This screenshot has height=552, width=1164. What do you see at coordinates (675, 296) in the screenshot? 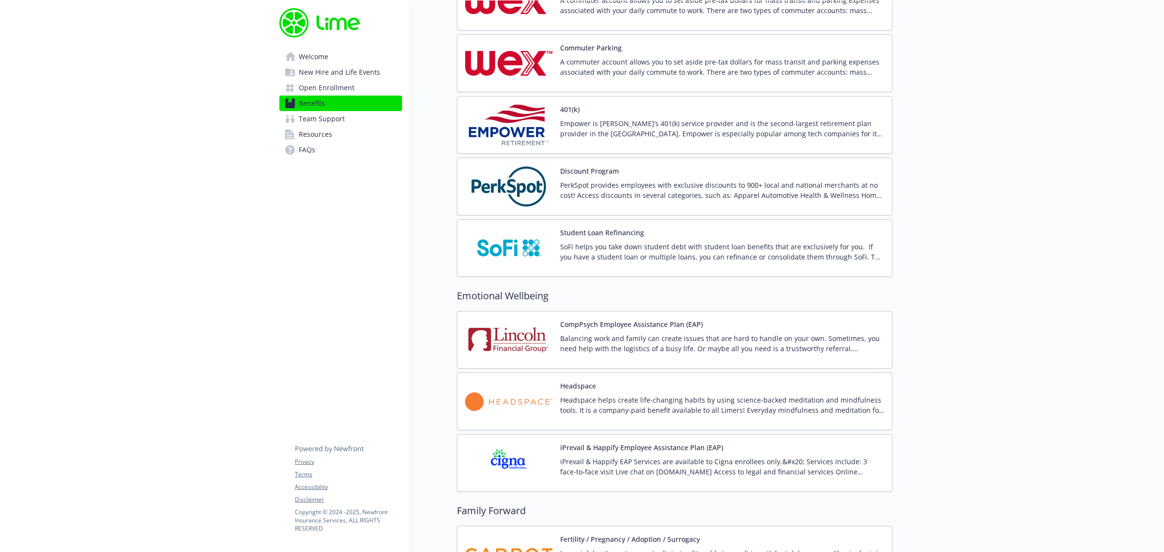
I see `h2: Emotional Wellbeing` at bounding box center [675, 296].